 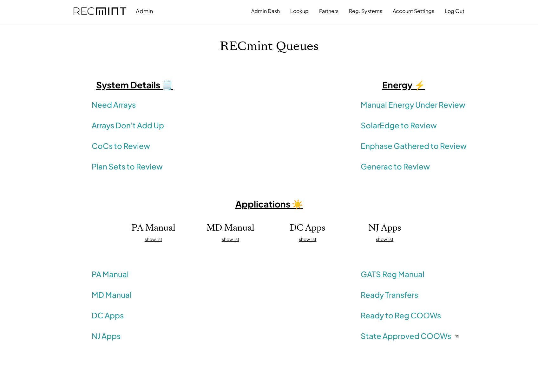 What do you see at coordinates (413, 105) in the screenshot?
I see `a: Manual Energy Under Review` at bounding box center [413, 105].